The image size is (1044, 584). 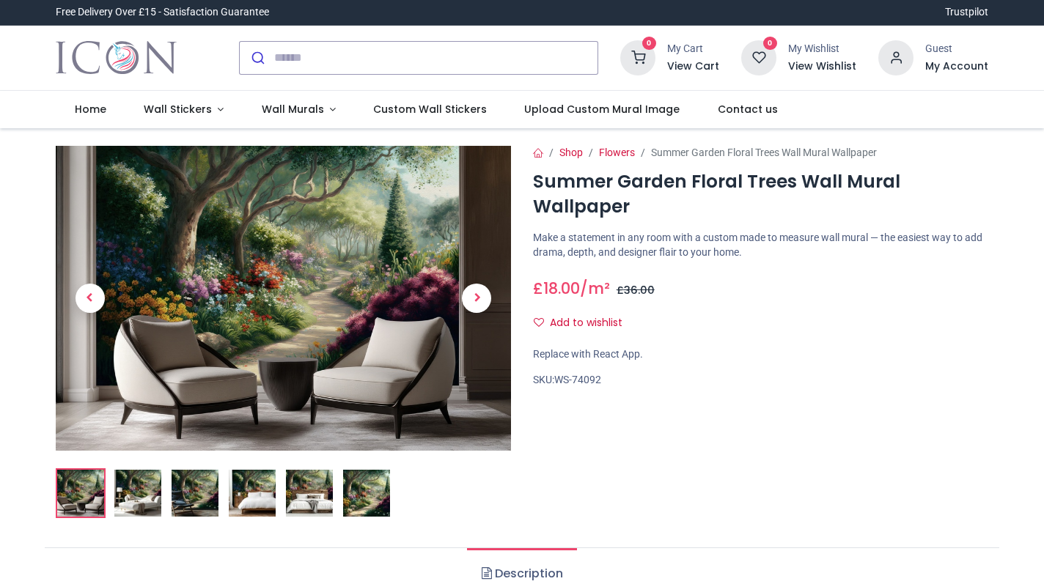 What do you see at coordinates (430, 109) in the screenshot?
I see `span: Custom Wall Stickers` at bounding box center [430, 109].